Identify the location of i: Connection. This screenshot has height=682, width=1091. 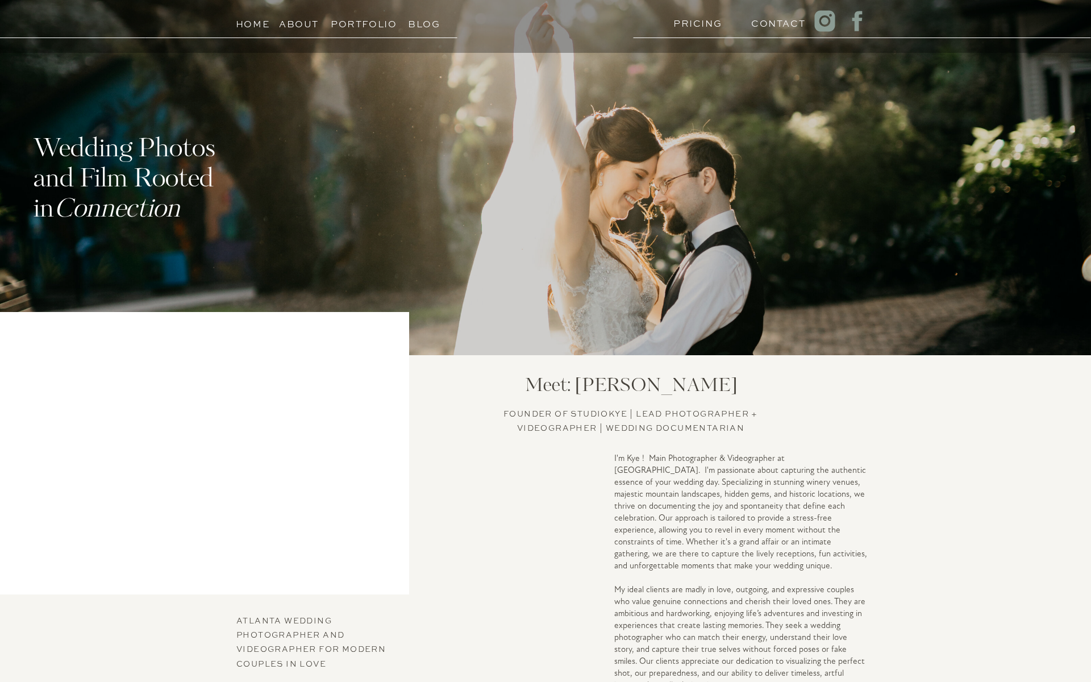
(117, 210).